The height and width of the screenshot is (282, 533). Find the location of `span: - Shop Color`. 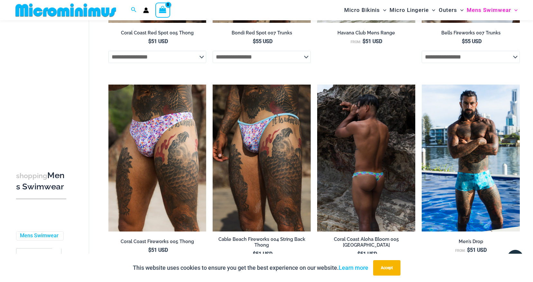

span: - Shop Color is located at coordinates (39, 259).